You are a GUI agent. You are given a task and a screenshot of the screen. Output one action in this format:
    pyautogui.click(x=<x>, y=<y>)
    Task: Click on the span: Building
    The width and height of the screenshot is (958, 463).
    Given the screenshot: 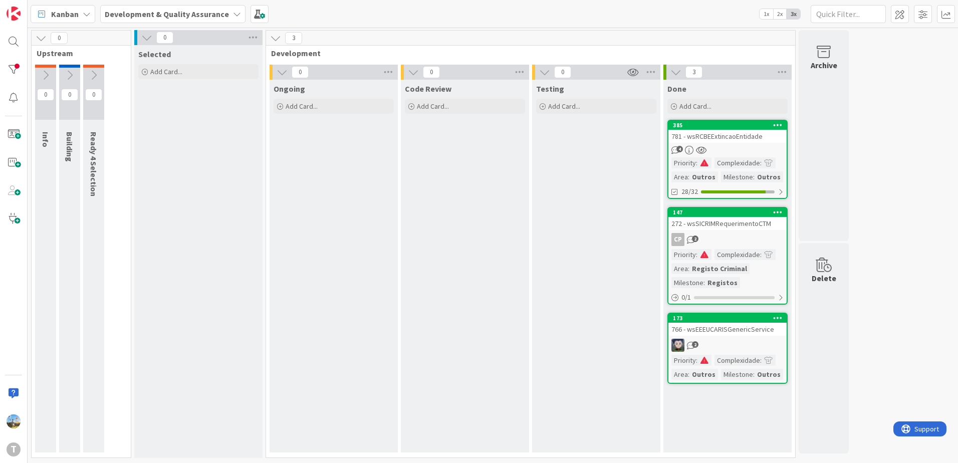 What is the action you would take?
    pyautogui.click(x=70, y=147)
    